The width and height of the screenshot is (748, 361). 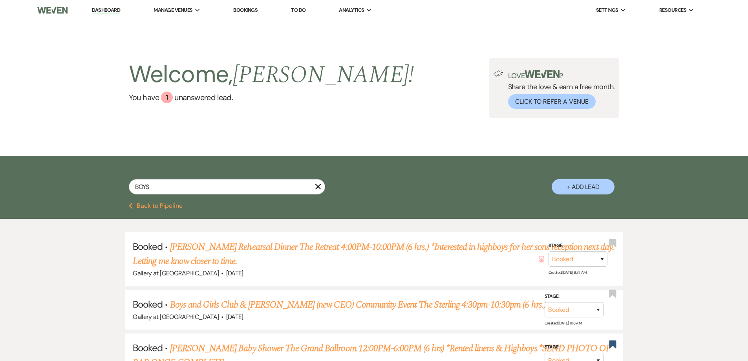 I want to click on a: You have 1 unanswered lead., so click(x=271, y=97).